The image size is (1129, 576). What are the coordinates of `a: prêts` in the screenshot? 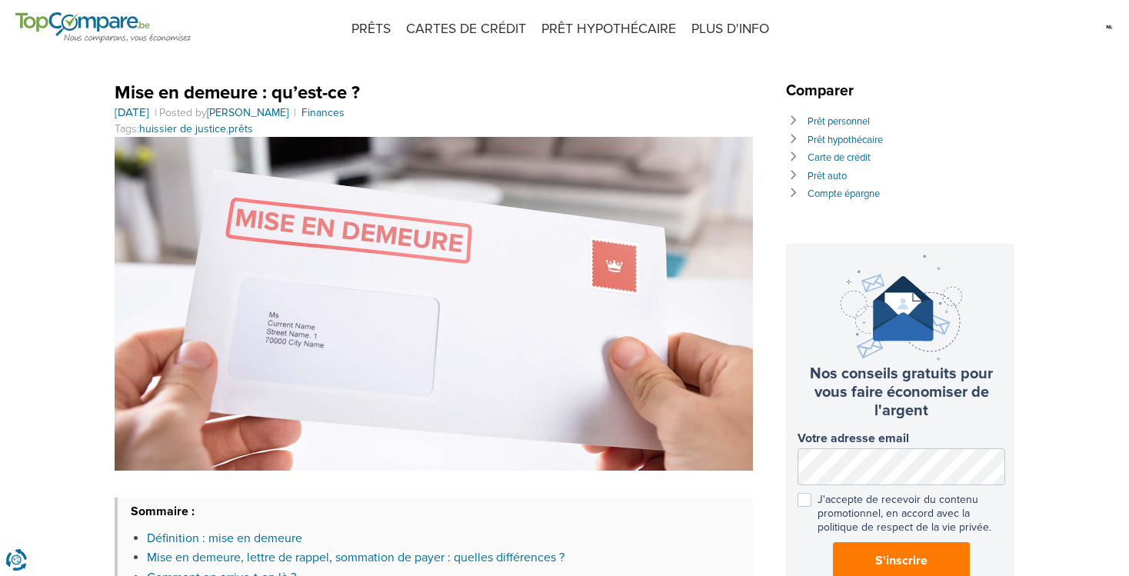 It's located at (241, 128).